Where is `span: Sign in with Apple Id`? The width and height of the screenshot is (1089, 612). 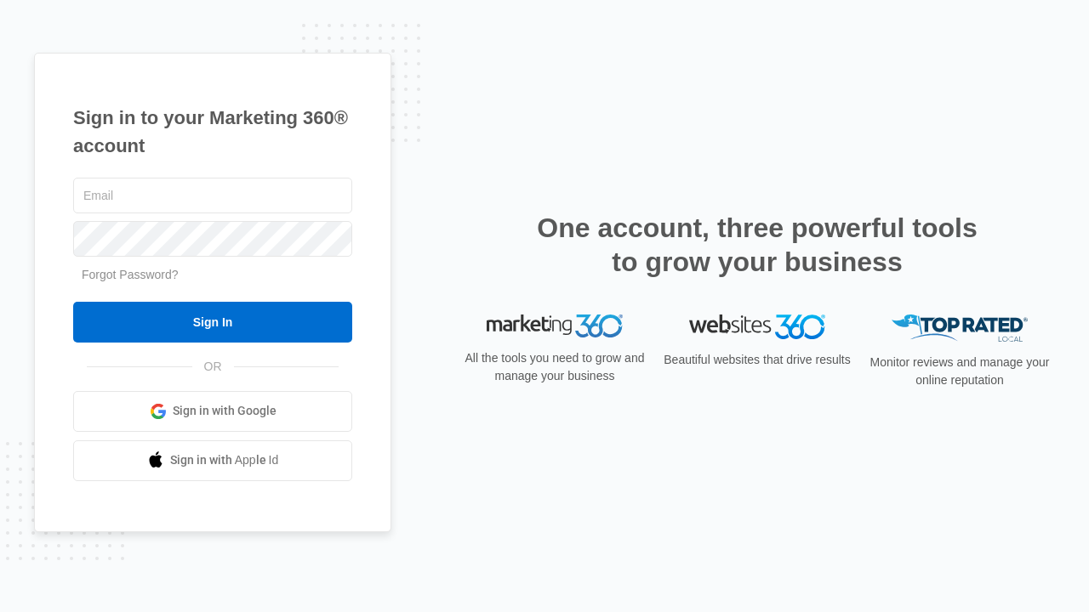 span: Sign in with Apple Id is located at coordinates (225, 460).